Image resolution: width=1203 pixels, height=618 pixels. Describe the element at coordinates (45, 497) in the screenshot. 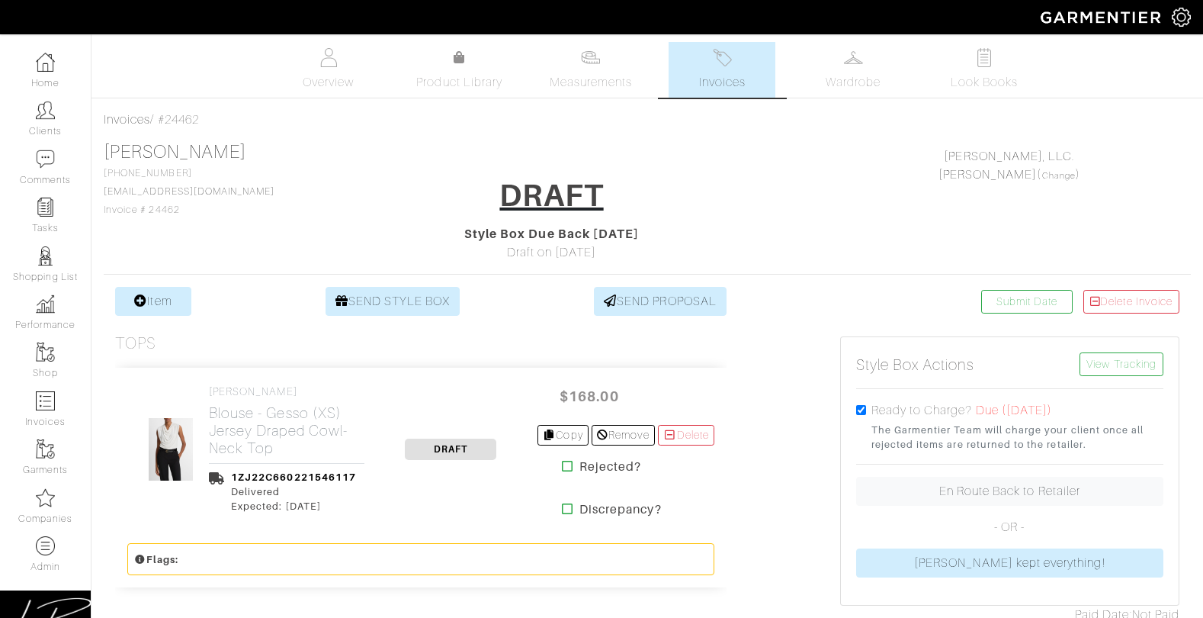

I see `img: companies-icon-14a0f246c7e91f24465de634b560f0151b0cc5c9ce11af5fac52e6d7d6371812.png` at that location.